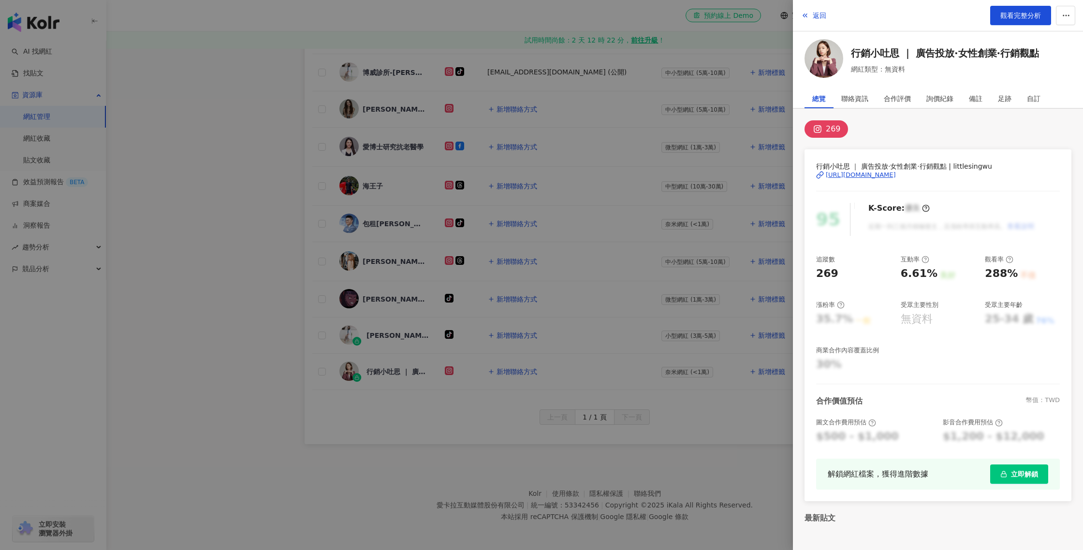 Image resolution: width=1083 pixels, height=550 pixels. What do you see at coordinates (945, 53) in the screenshot?
I see `a: 行銷小吐思 ｜ 廣告投放·女性創業·行銷觀點` at bounding box center [945, 53].